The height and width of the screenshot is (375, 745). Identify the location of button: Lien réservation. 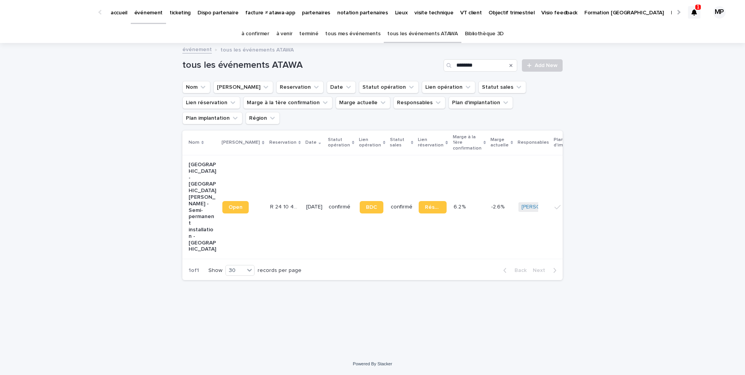
(211, 103).